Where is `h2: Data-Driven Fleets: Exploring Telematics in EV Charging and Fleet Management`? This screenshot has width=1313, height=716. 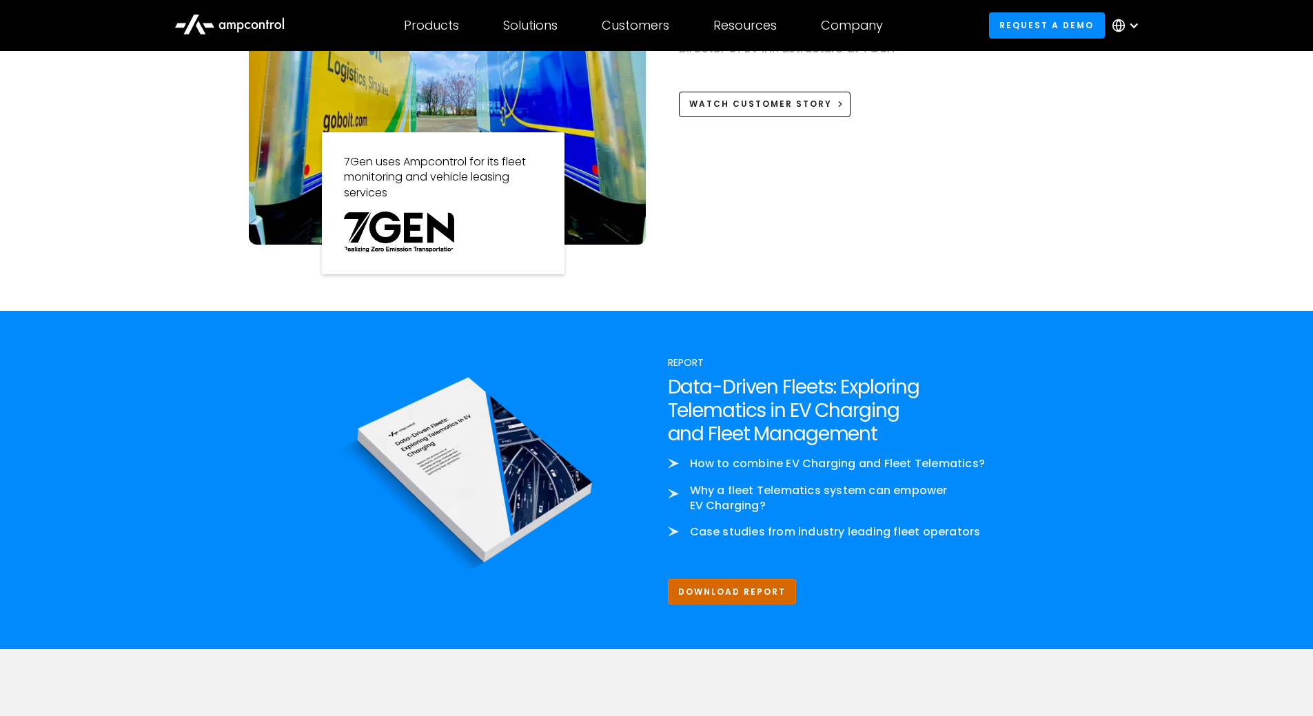
h2: Data-Driven Fleets: Exploring Telematics in EV Charging and Fleet Management is located at coordinates (844, 410).